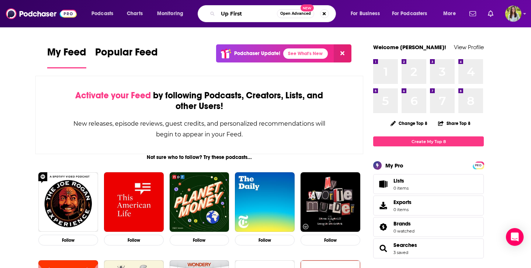  Describe the element at coordinates (265, 202) in the screenshot. I see `img: The Daily` at that location.